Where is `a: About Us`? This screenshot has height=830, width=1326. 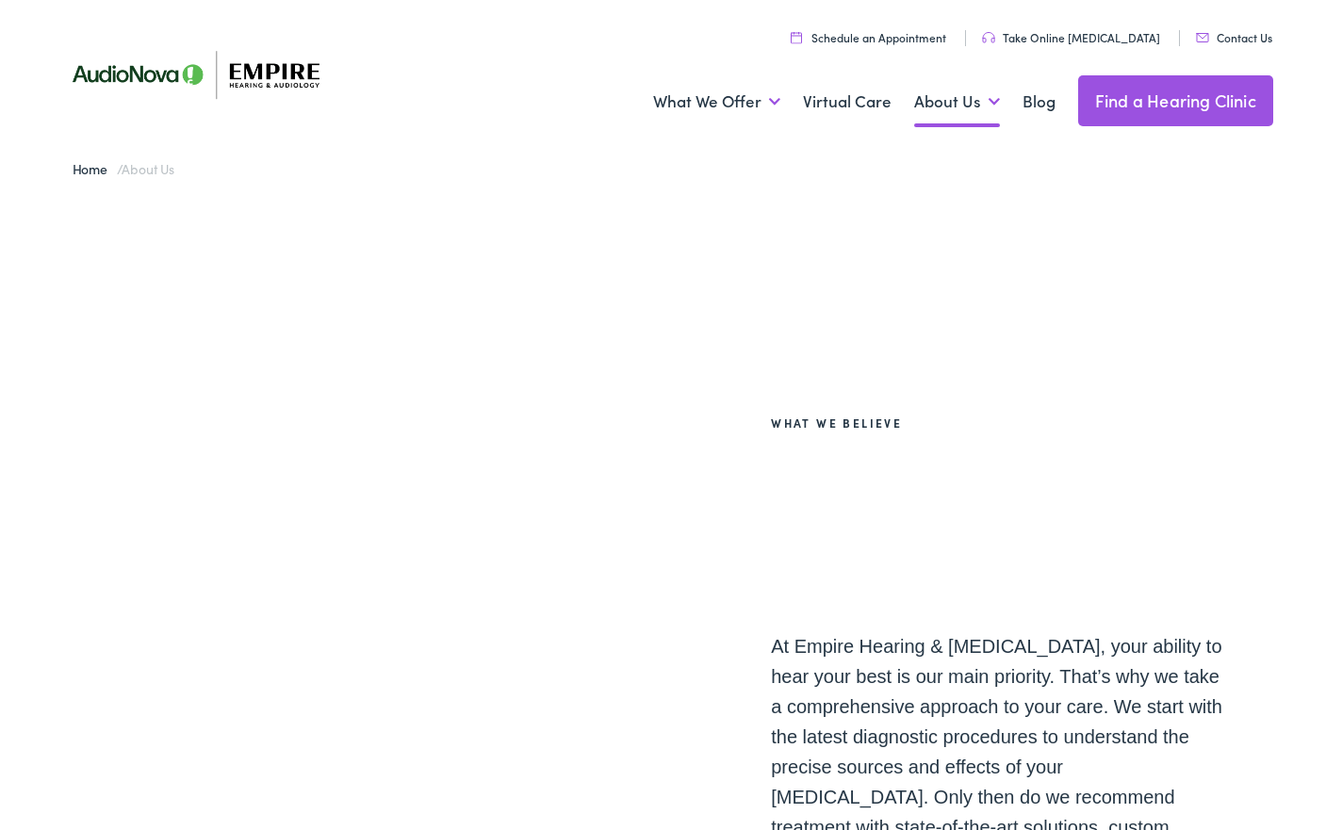
a: About Us is located at coordinates (957, 102).